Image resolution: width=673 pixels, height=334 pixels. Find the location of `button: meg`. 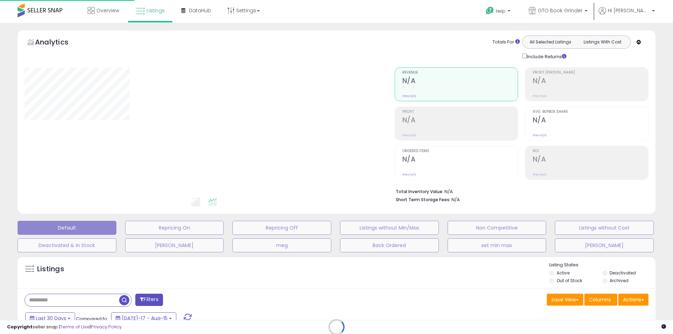

button: meg is located at coordinates (282, 245).